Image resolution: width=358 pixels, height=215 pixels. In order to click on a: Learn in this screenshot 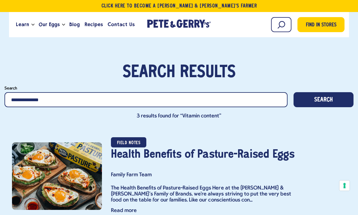, I will do `click(23, 25)`.